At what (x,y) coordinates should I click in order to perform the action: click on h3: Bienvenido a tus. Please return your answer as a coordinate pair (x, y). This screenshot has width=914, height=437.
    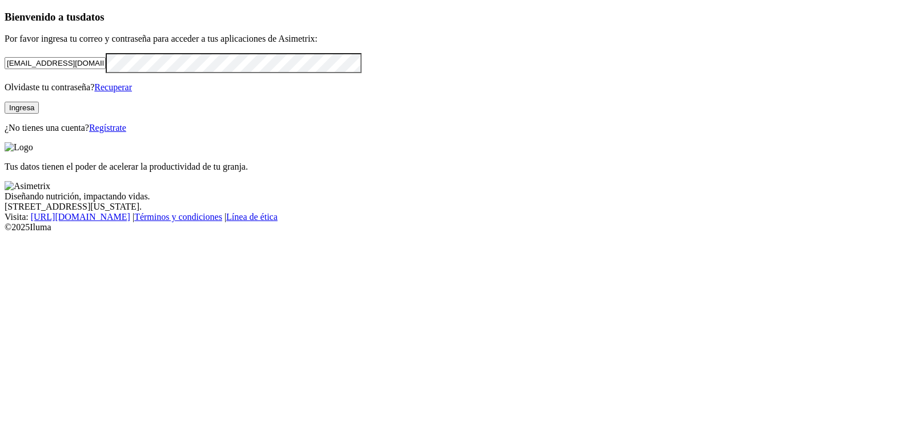
    Looking at the image, I should click on (457, 17).